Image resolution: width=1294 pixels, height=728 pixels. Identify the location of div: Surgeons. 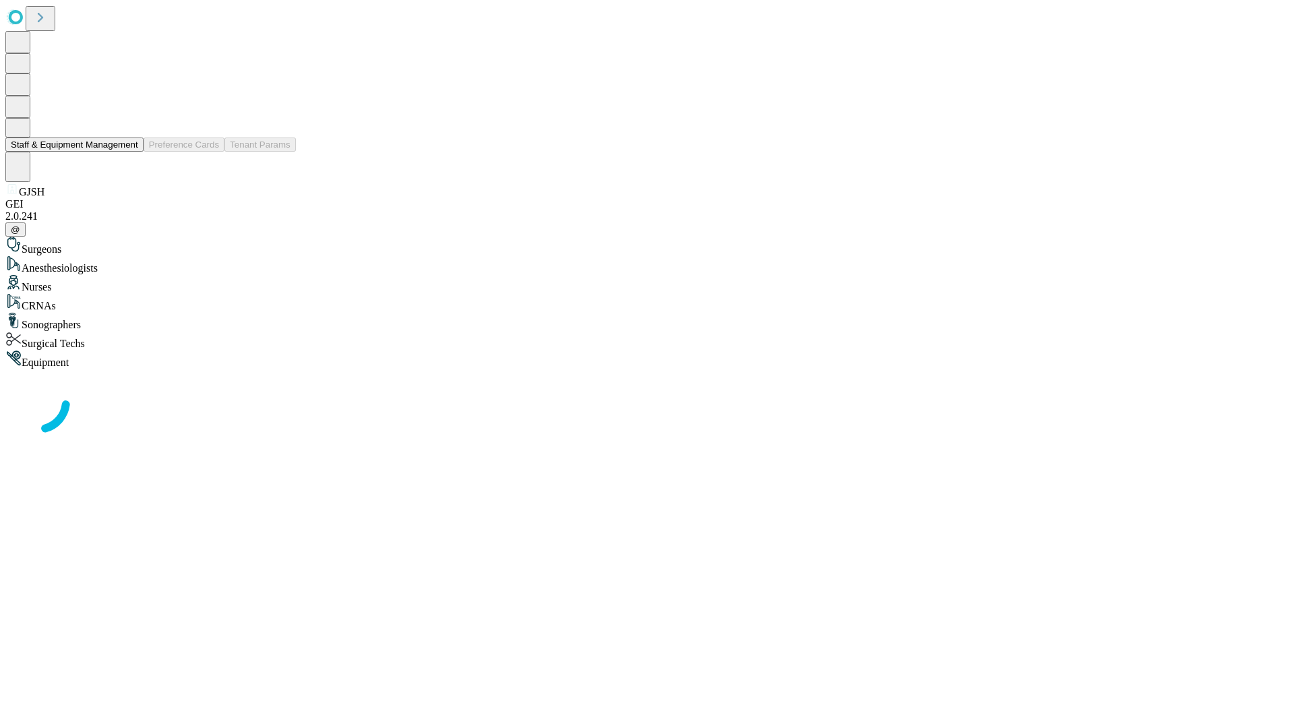
(647, 246).